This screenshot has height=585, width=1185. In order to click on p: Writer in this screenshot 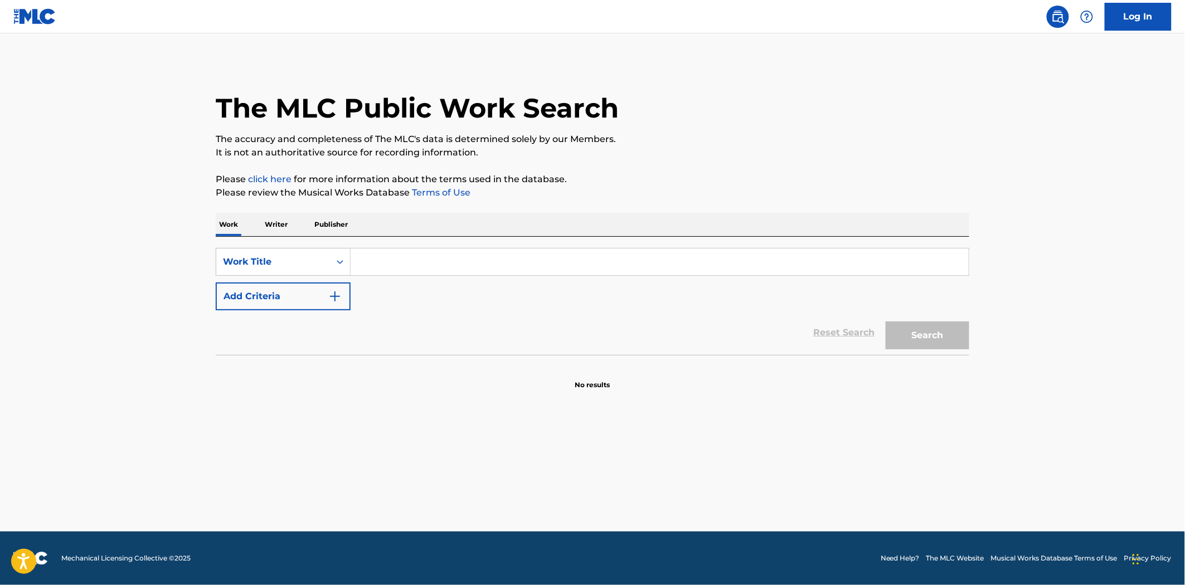, I will do `click(276, 225)`.